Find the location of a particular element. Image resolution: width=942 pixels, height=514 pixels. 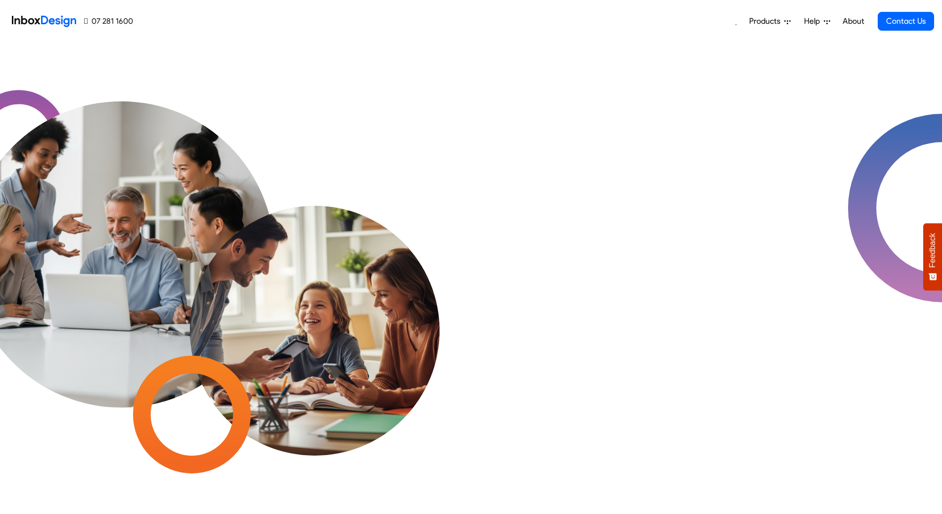

span: Feedback is located at coordinates (932, 250).